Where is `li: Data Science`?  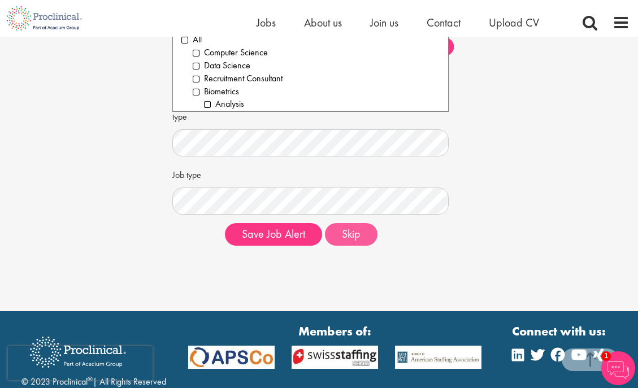
li: Data Science is located at coordinates (317, 66).